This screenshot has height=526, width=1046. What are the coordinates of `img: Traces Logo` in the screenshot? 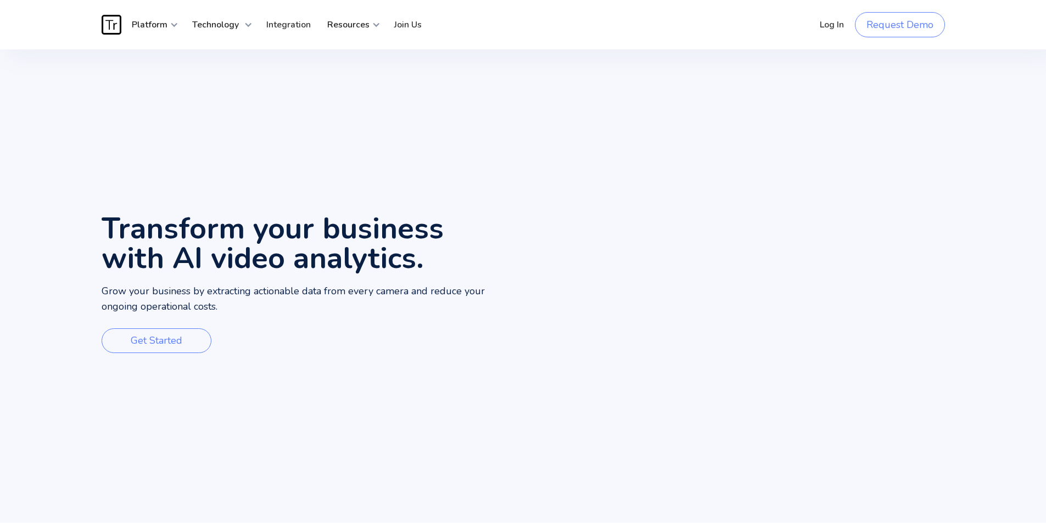 It's located at (112, 25).